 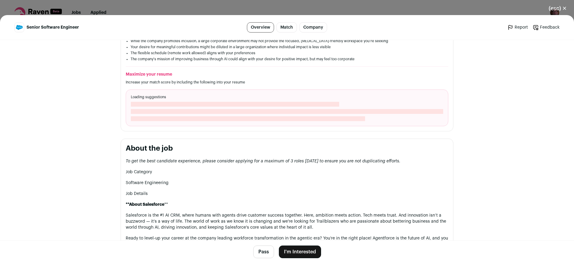 What do you see at coordinates (287, 82) in the screenshot?
I see `p: Increase your match score by including the following into your resume` at bounding box center [287, 82].